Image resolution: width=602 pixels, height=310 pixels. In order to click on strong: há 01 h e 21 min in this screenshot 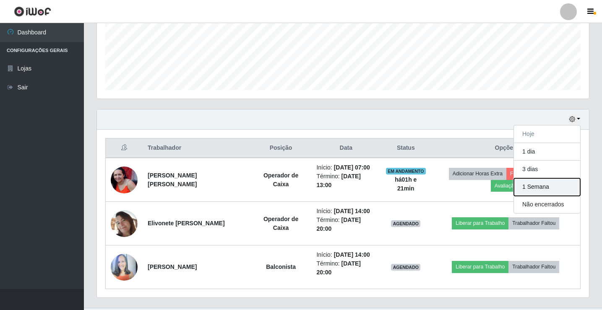, I will do `click(405, 184)`.